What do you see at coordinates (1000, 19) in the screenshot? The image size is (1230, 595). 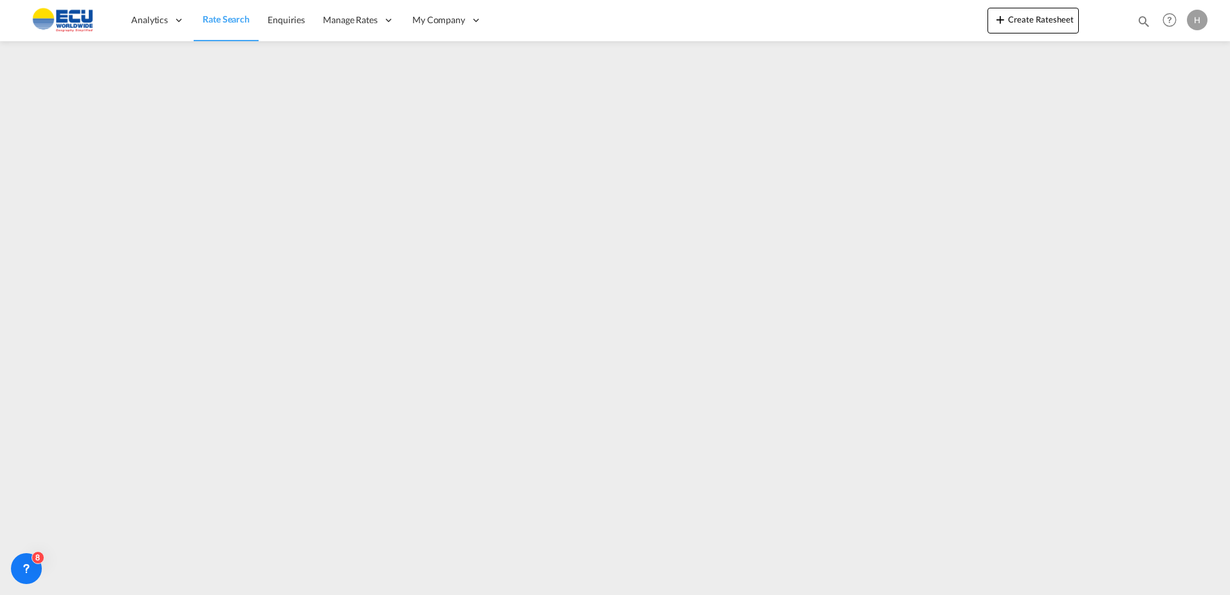 I see `md-icon: icon-plus 400-fg` at bounding box center [1000, 19].